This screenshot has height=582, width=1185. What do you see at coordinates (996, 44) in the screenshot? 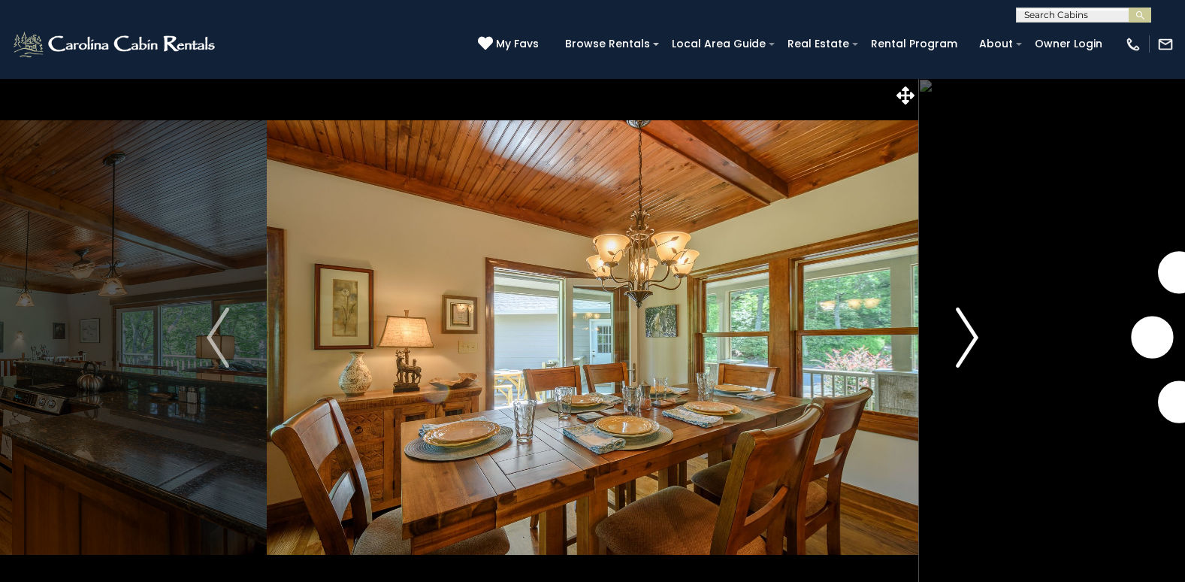
I see `a: About` at bounding box center [996, 44].